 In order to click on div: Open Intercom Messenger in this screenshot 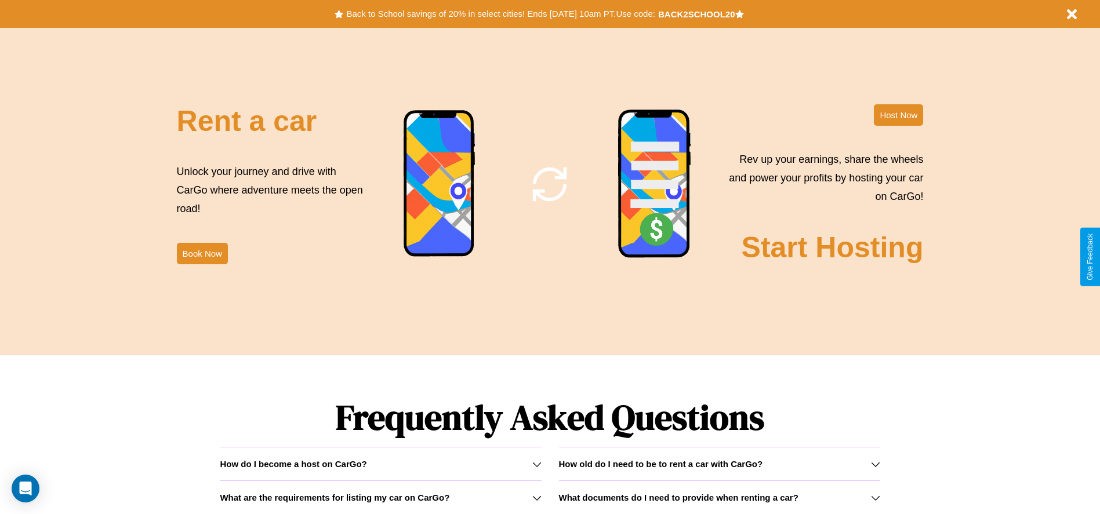, I will do `click(26, 489)`.